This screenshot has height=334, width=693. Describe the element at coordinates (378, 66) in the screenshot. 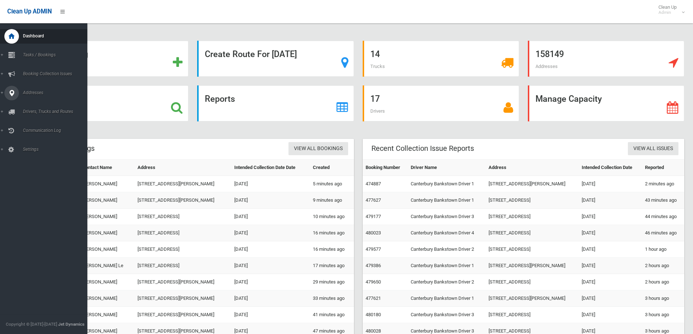

I see `span: Trucks` at that location.